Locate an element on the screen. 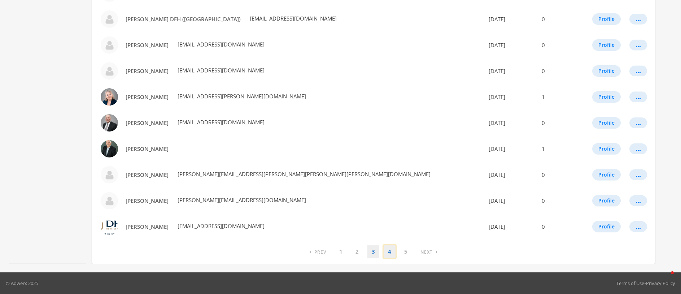 Image resolution: width=681 pixels, height=294 pixels. p: © Adwerx 2025 is located at coordinates (22, 284).